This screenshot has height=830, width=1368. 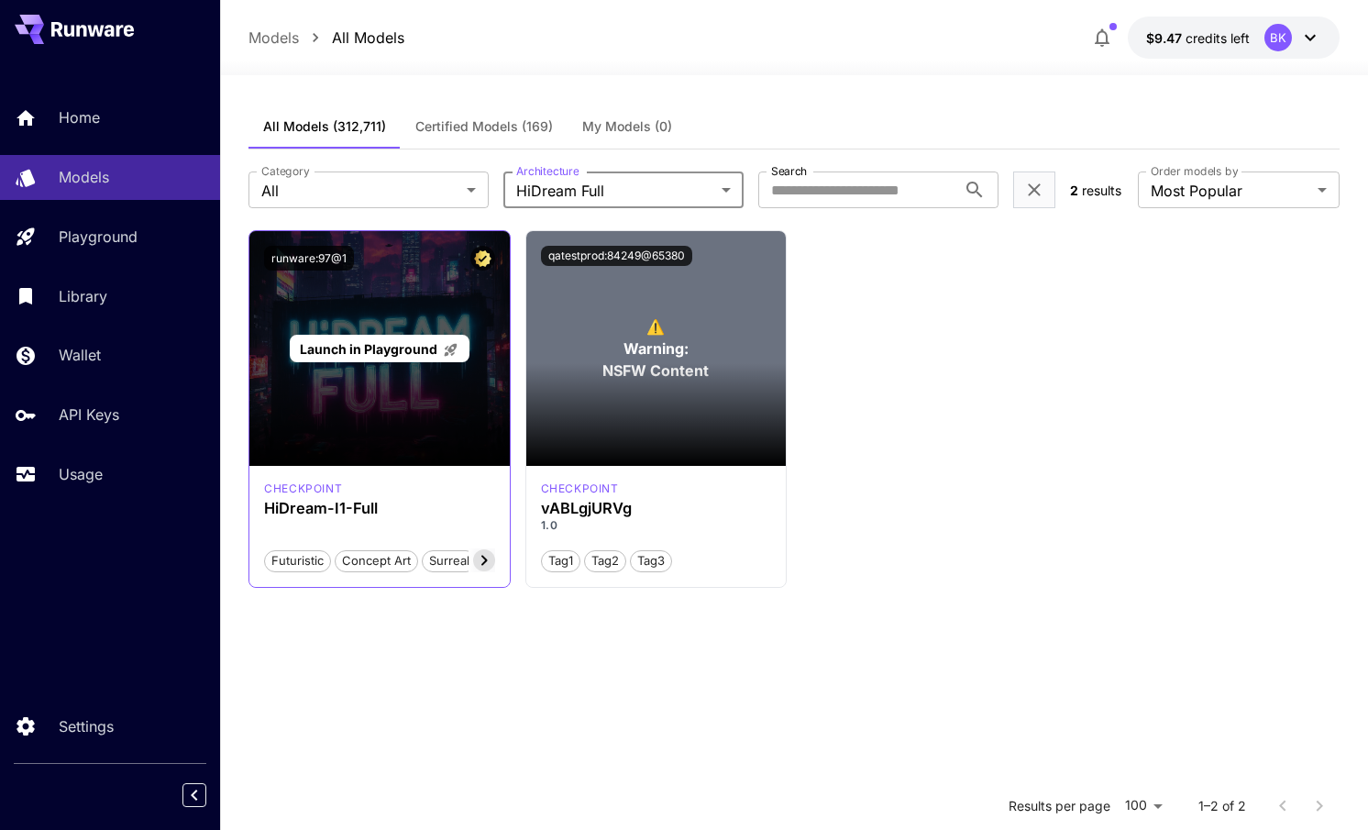 What do you see at coordinates (86, 726) in the screenshot?
I see `p: Settings` at bounding box center [86, 726].